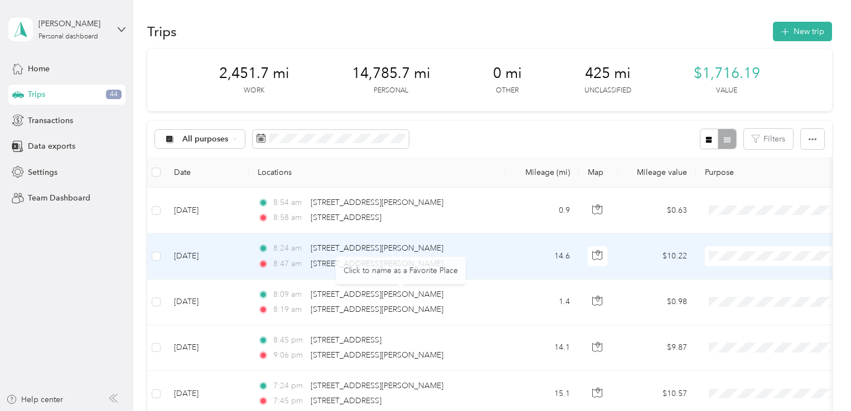  What do you see at coordinates (36, 94) in the screenshot?
I see `span: Trips` at bounding box center [36, 94].